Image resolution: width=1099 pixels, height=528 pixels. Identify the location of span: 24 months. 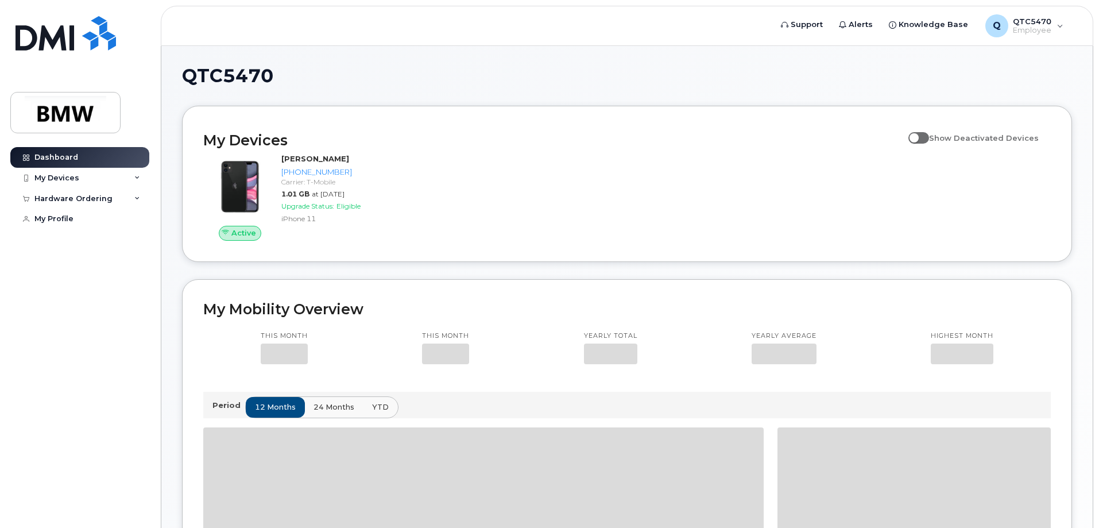
(334, 407).